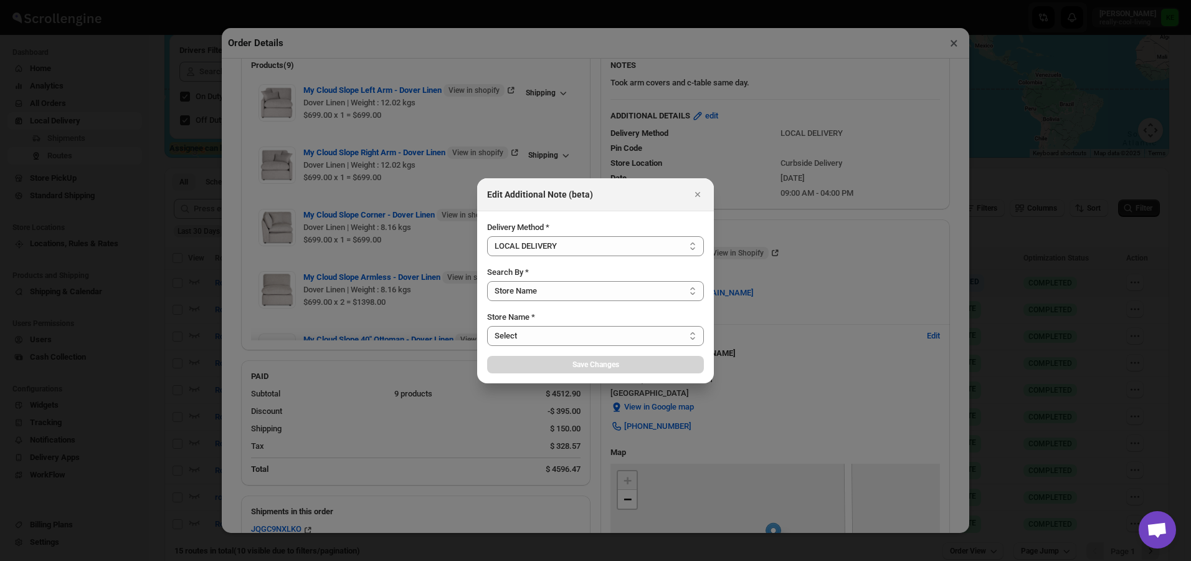 Image resolution: width=1191 pixels, height=561 pixels. Describe the element at coordinates (540, 194) in the screenshot. I see `h2: Edit Additional Note (beta)` at that location.